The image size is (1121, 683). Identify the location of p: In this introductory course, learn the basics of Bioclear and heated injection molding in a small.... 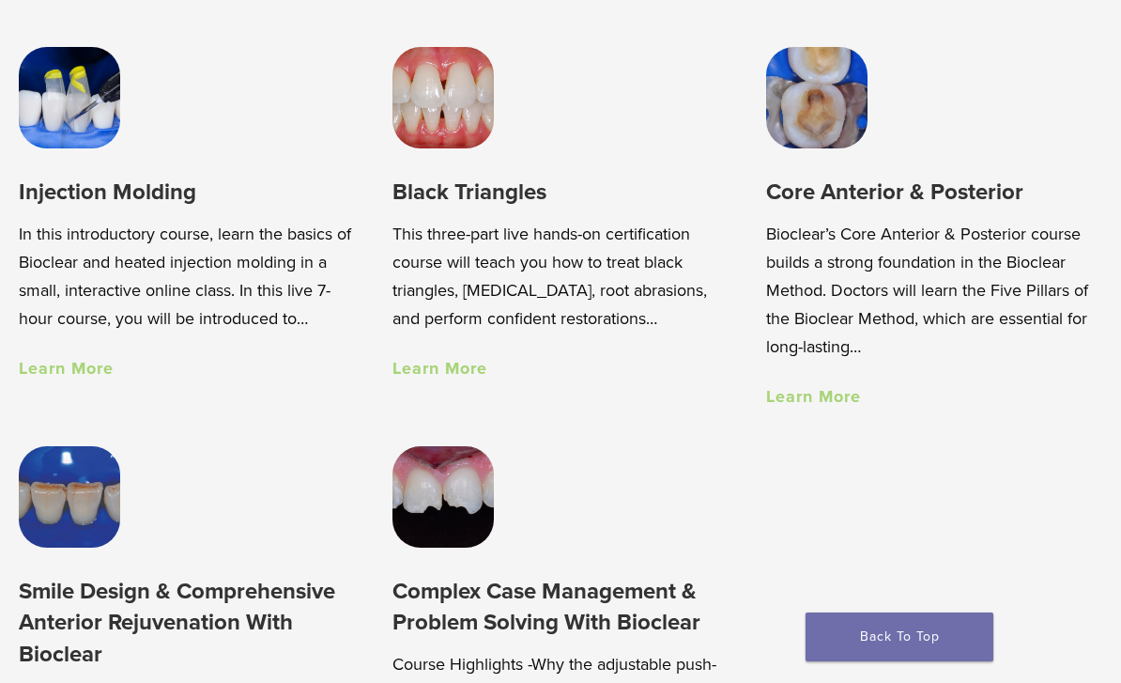
(187, 276).